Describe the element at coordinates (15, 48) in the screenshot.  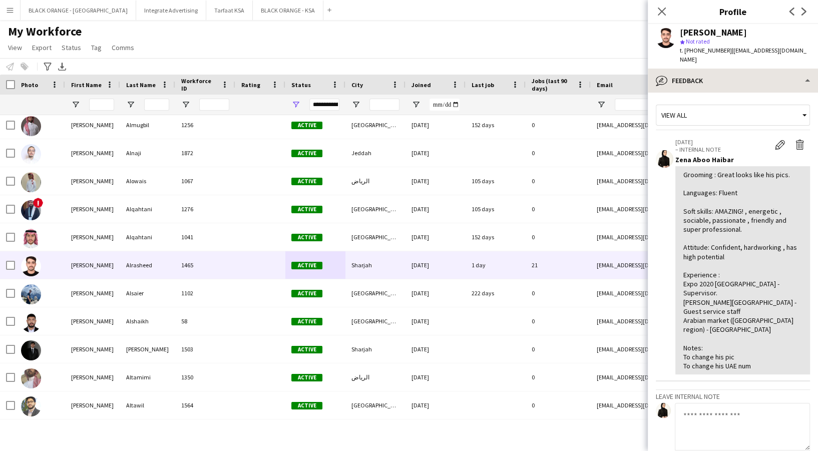
I see `a: View` at that location.